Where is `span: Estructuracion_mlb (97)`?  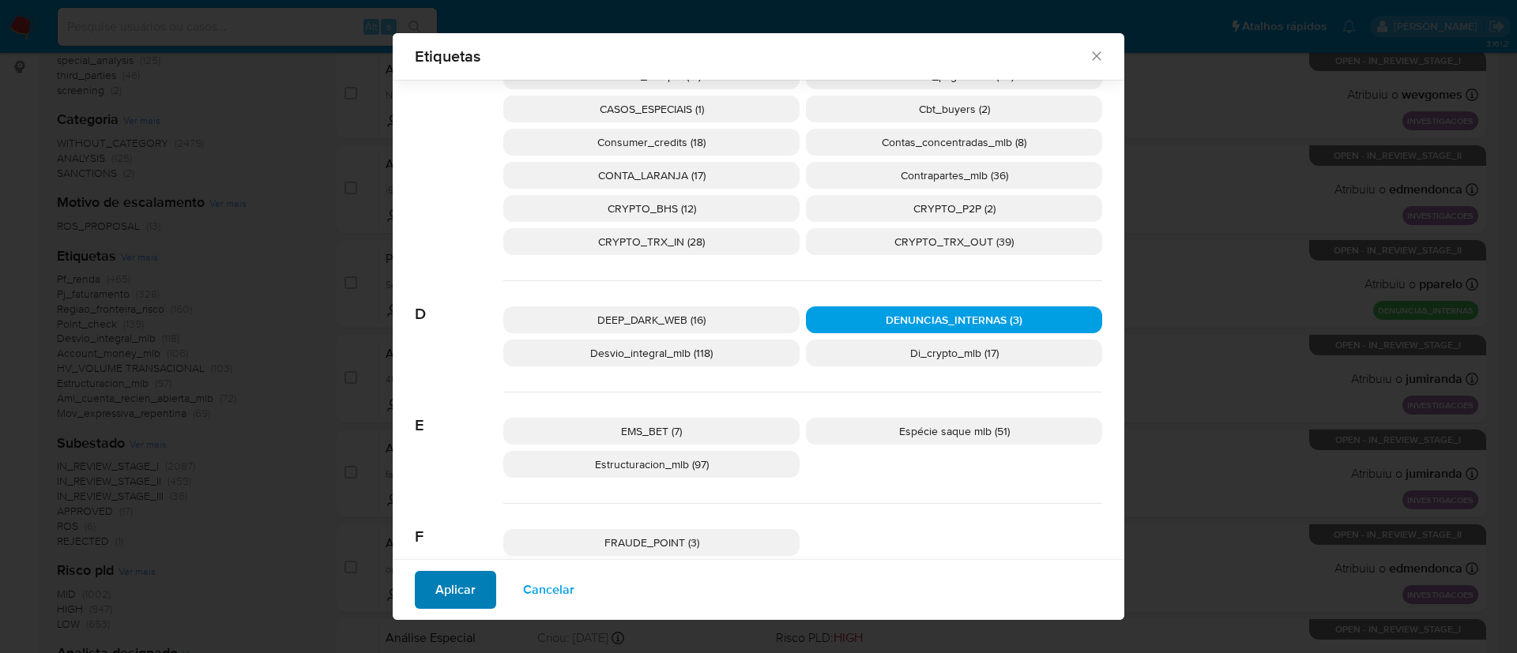 span: Estructuracion_mlb (97) is located at coordinates (652, 465).